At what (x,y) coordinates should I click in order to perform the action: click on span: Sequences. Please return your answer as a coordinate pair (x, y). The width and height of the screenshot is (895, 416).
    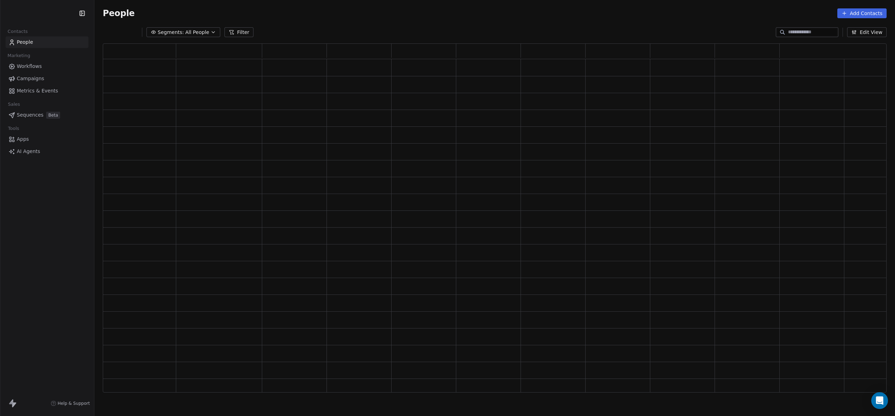
    Looking at the image, I should click on (30, 115).